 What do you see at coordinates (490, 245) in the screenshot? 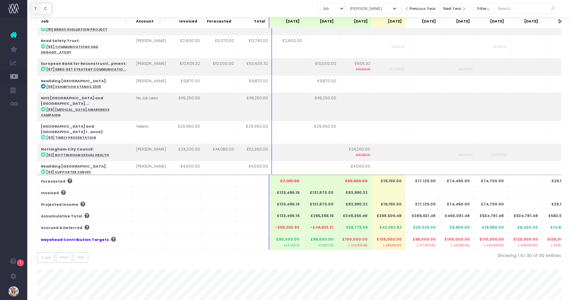
I see `small: (-£35,300.00)` at bounding box center [490, 245].